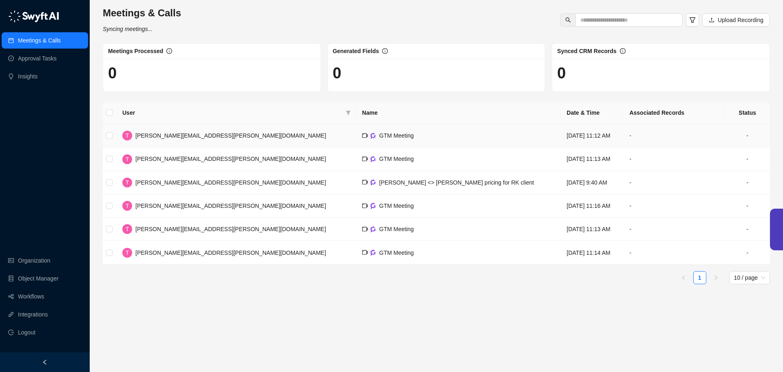 Image resolution: width=783 pixels, height=372 pixels. I want to click on li: Next Page, so click(716, 277).